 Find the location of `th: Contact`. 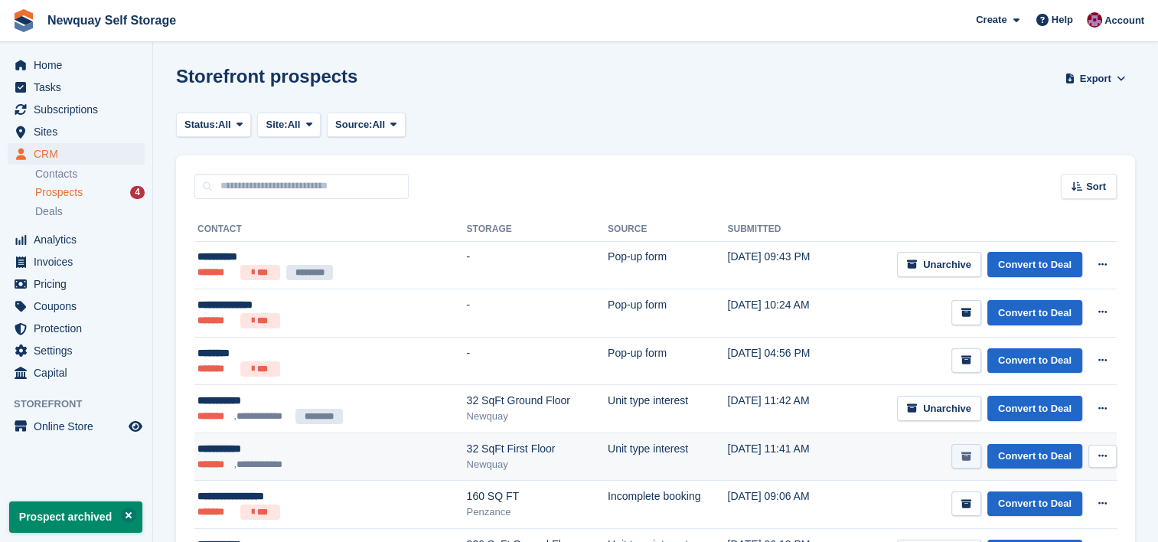

th: Contact is located at coordinates (331, 230).